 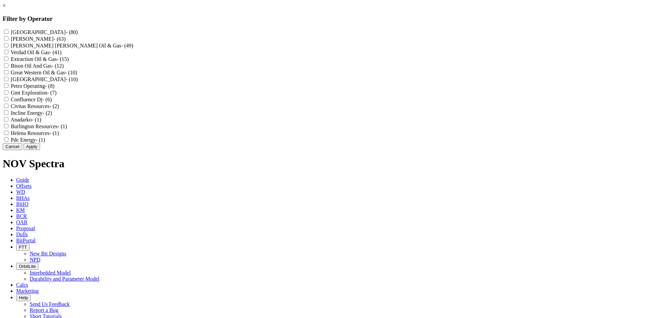 What do you see at coordinates (35, 106) in the screenshot?
I see `label: Civitas Resources` at bounding box center [35, 106].